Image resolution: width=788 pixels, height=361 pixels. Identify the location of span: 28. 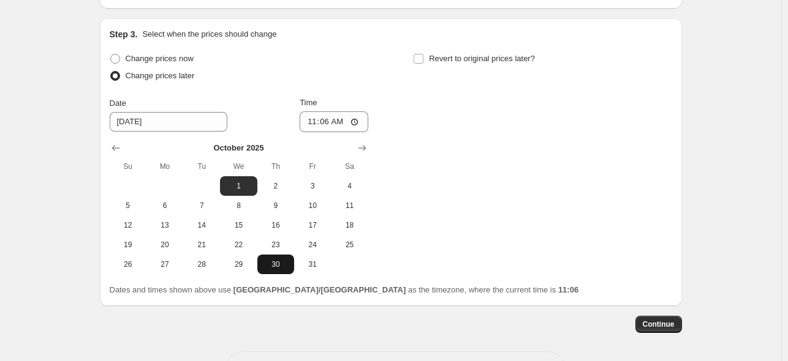
(202, 265).